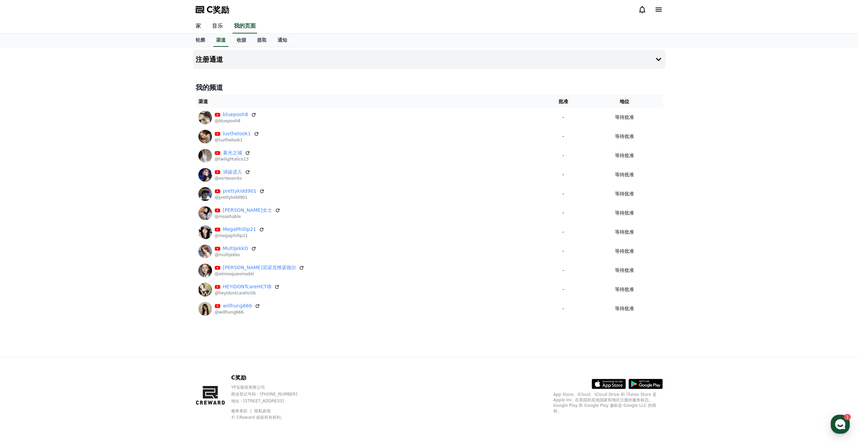 The height and width of the screenshot is (442, 858). I want to click on font: 我的页面, so click(245, 26).